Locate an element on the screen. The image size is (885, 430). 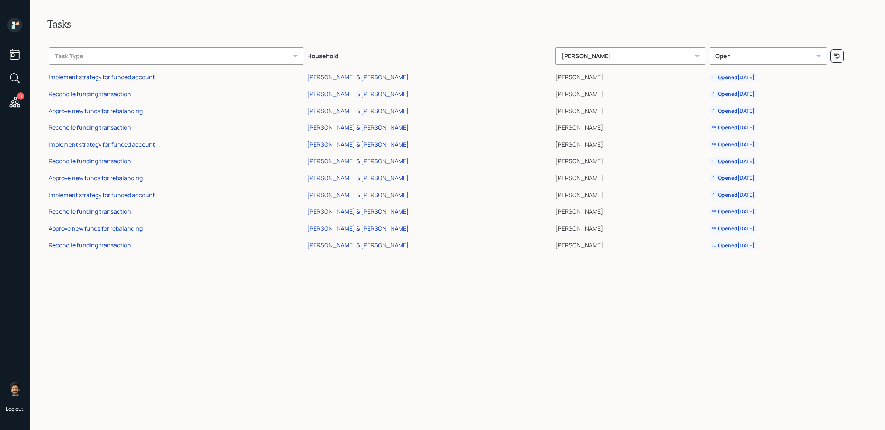
img: eric-schwartz-headshot.png is located at coordinates (15, 389).